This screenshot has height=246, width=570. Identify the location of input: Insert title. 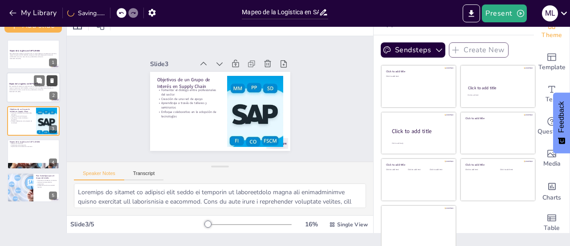
(280, 12).